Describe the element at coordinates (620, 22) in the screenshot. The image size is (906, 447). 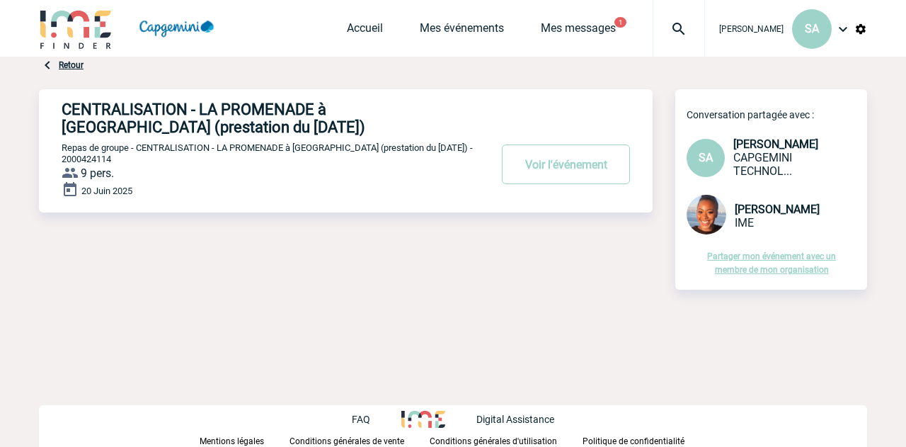
I see `button: 1` at that location.